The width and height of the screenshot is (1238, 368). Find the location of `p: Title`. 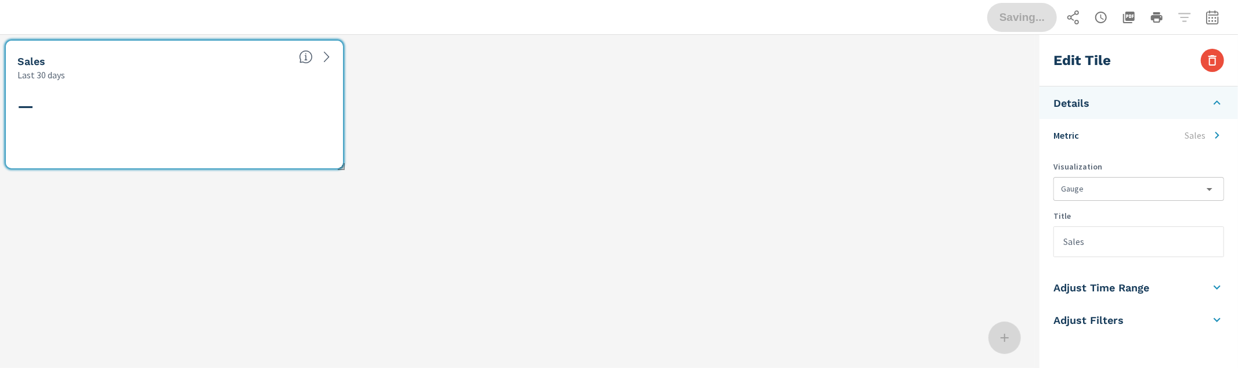

p: Title is located at coordinates (1139, 216).